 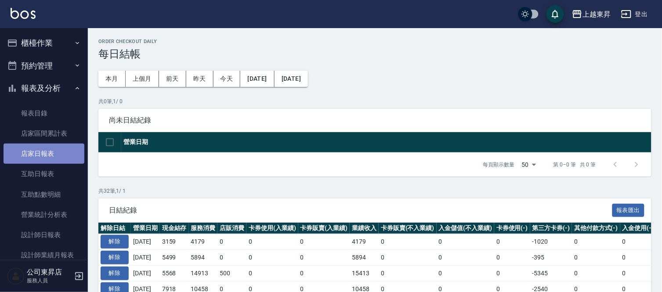 What do you see at coordinates (324, 228) in the screenshot?
I see `th: 卡券販賣(入業績)` at bounding box center [324, 228].